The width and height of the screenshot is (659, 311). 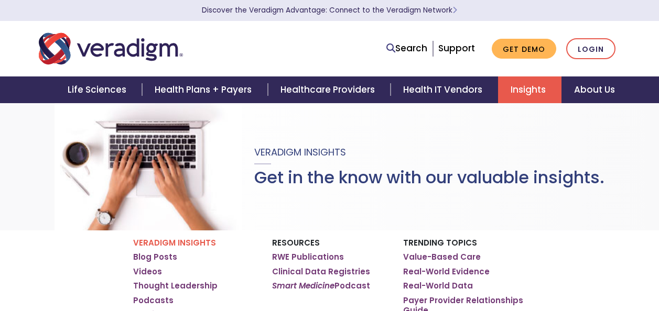 What do you see at coordinates (175, 286) in the screenshot?
I see `a: Thought Leadership` at bounding box center [175, 286].